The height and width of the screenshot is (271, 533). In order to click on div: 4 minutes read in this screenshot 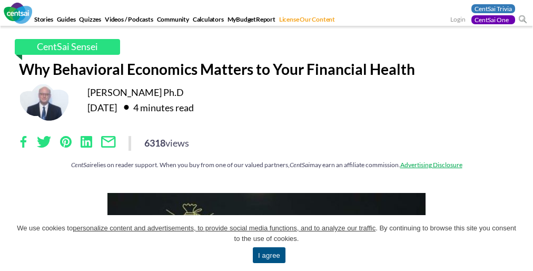, I will do `click(156, 107)`.